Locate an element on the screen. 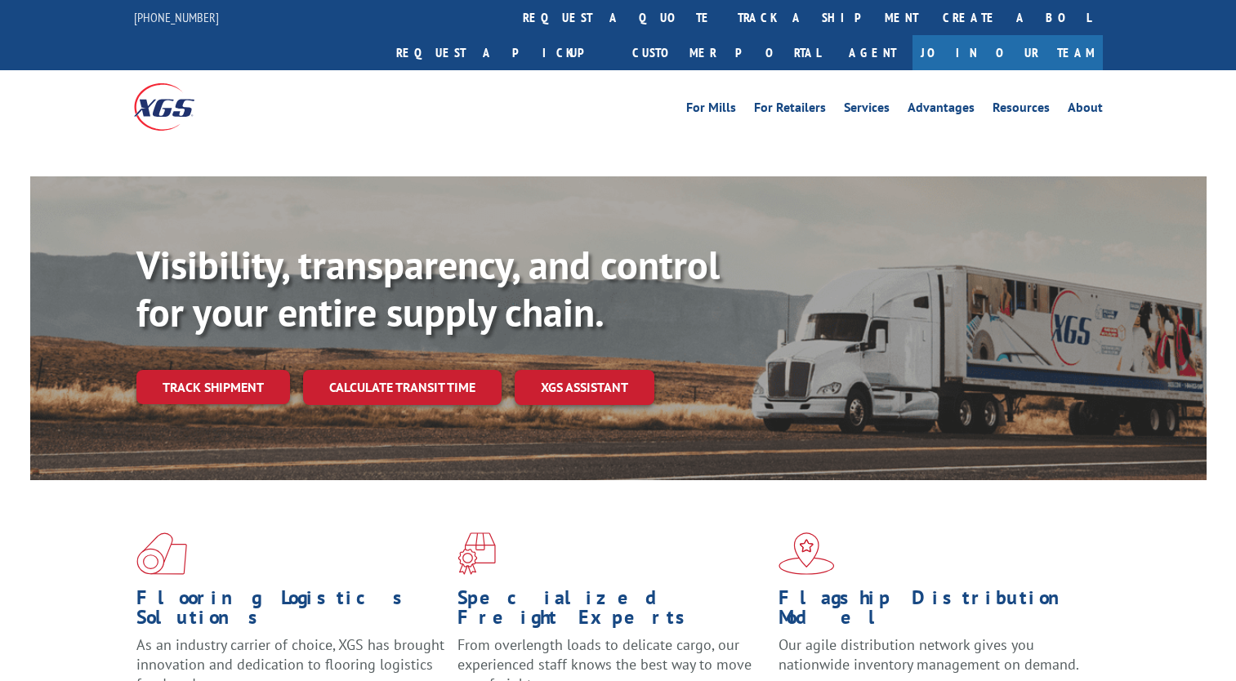 The image size is (1236, 681). a: Request a pickup is located at coordinates (501, 52).